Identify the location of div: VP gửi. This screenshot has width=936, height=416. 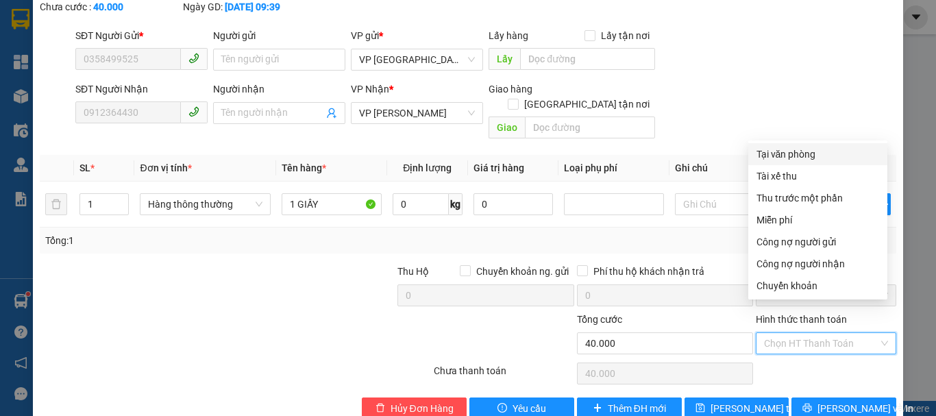
(417, 36).